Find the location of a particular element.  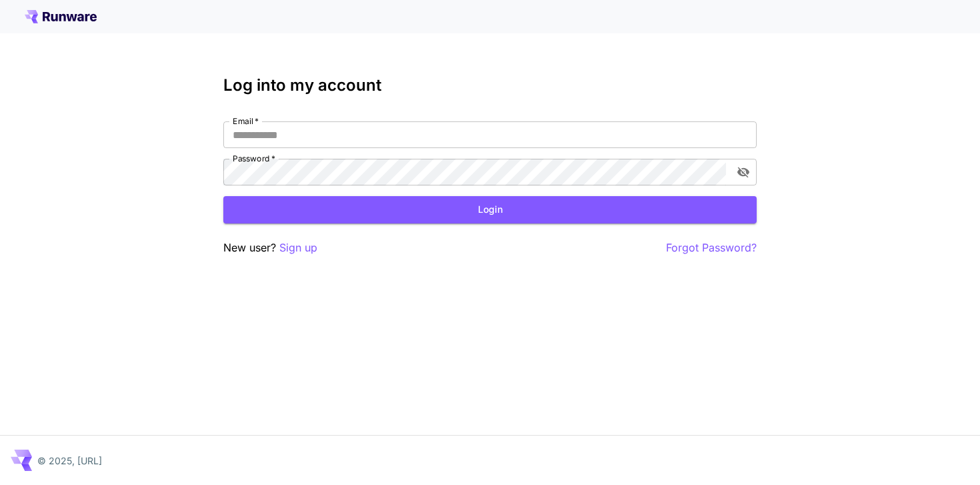

p: Forgot Password? is located at coordinates (711, 247).